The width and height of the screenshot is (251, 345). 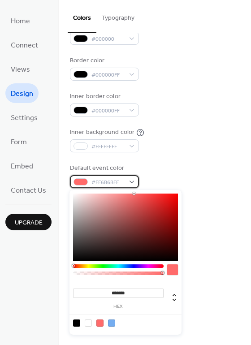 I want to click on span: #FFFFFFFF, so click(x=108, y=147).